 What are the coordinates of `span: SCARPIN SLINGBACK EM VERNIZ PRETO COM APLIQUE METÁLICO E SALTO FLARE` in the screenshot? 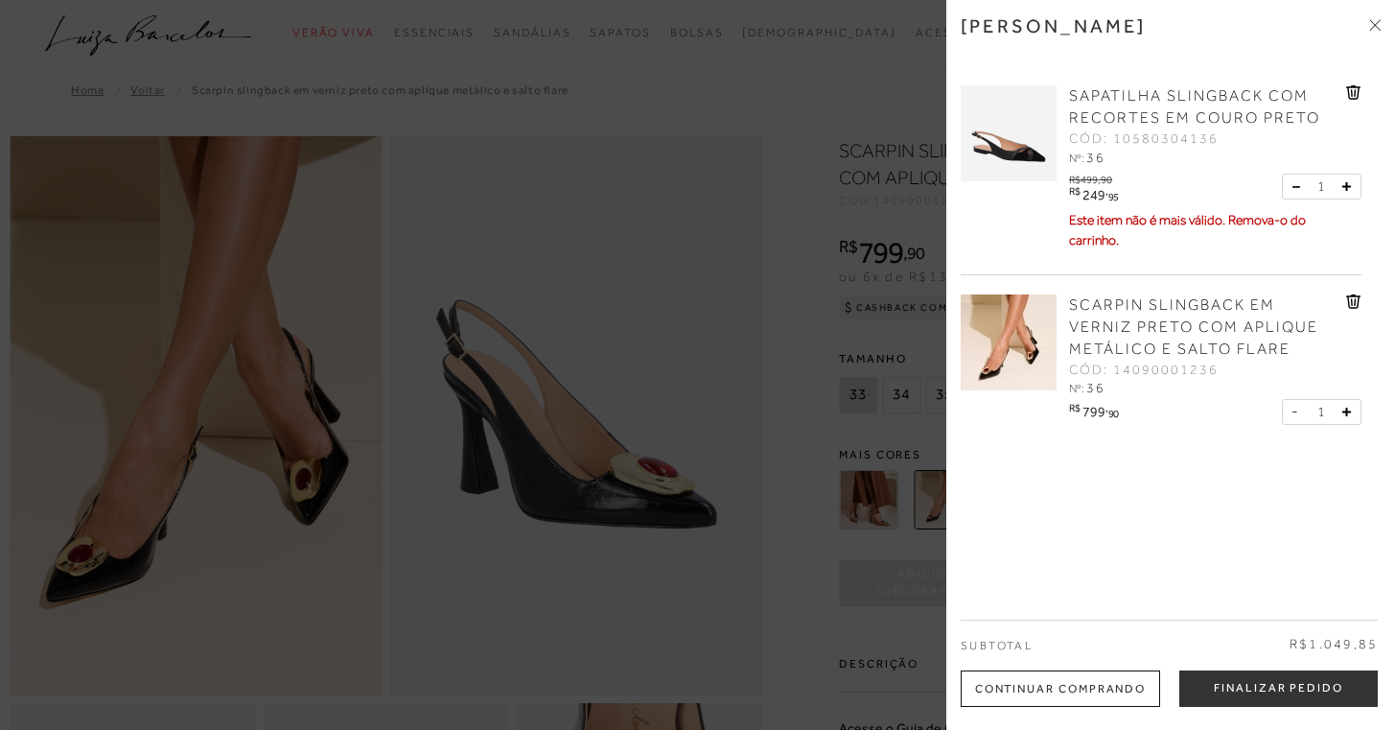 It's located at (1194, 327).